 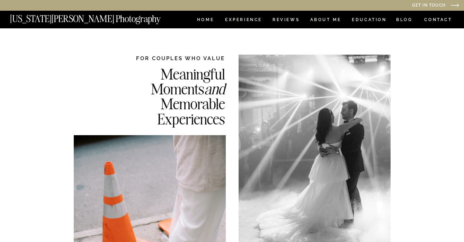 What do you see at coordinates (393, 6) in the screenshot?
I see `a: Get in Touch` at bounding box center [393, 6].